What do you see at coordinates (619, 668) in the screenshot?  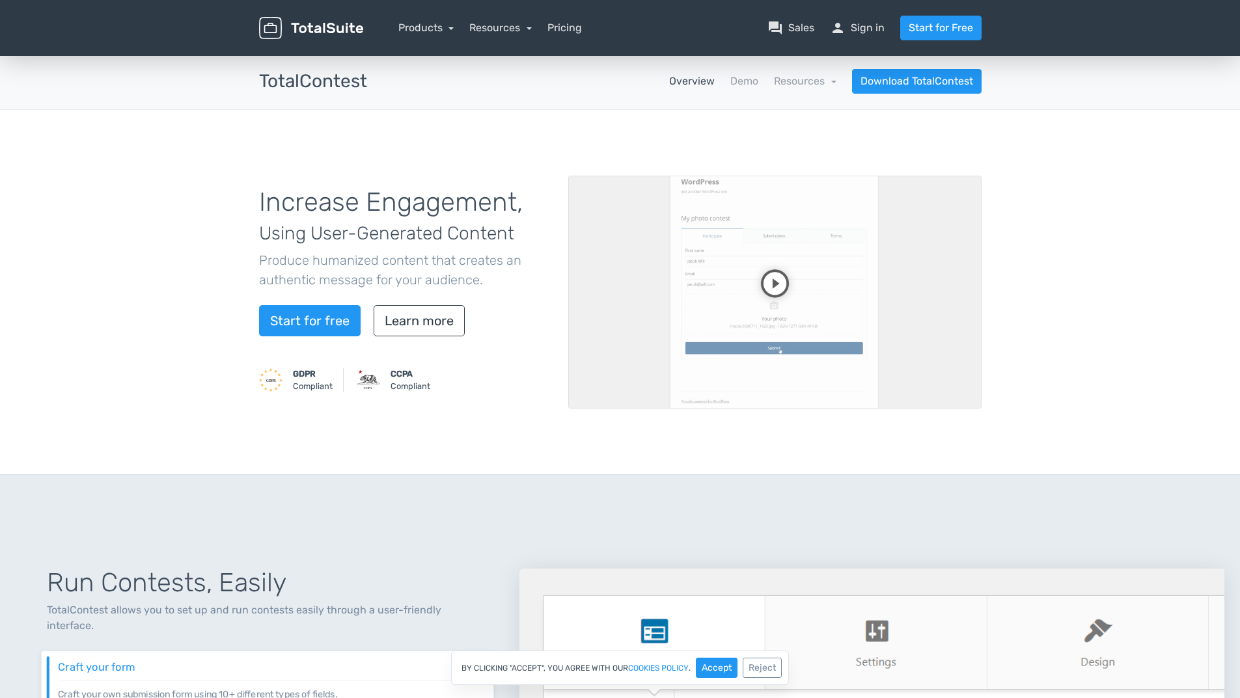 I see `div: By clicking "Accept", you agree with our .` at bounding box center [619, 668].